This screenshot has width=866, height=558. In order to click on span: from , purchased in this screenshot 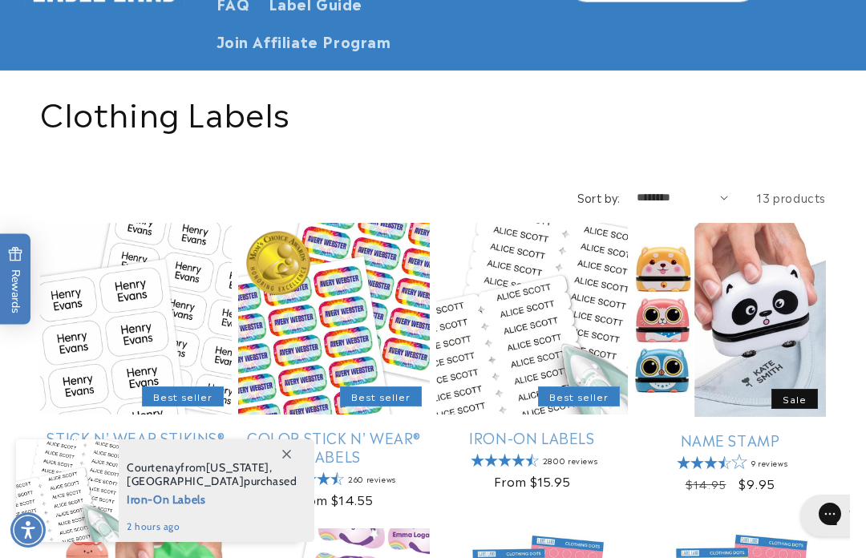, I will do `click(212, 475)`.